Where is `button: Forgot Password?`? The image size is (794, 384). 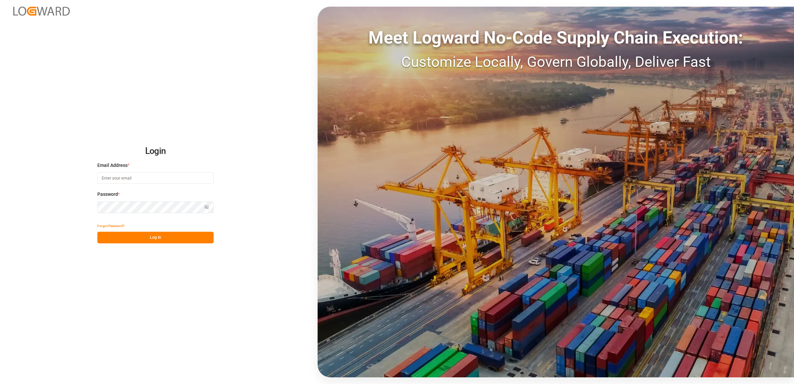
button: Forgot Password? is located at coordinates (111, 226).